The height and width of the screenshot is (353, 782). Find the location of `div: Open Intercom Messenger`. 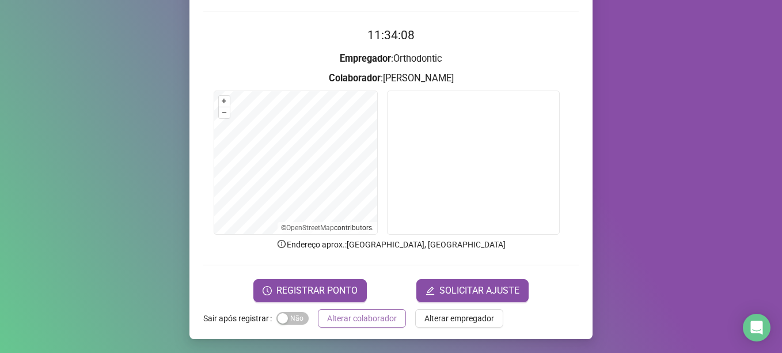

div: Open Intercom Messenger is located at coordinates (757, 327).